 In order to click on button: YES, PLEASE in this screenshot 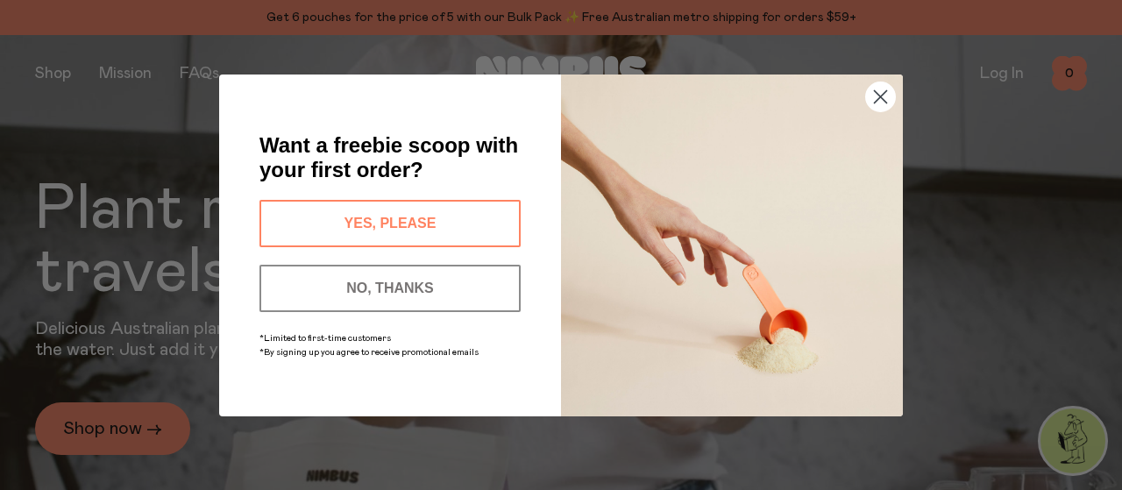, I will do `click(390, 223)`.